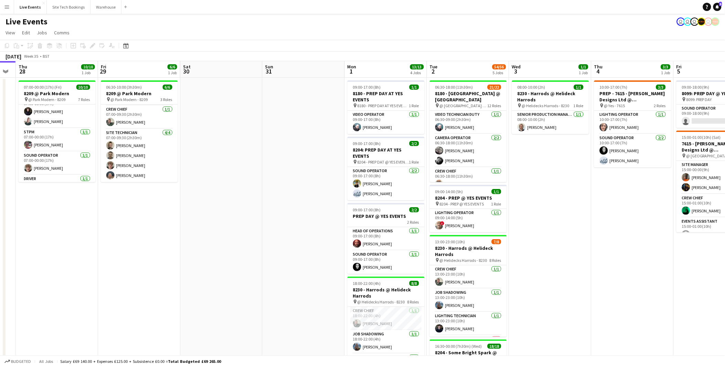  What do you see at coordinates (42, 33) in the screenshot?
I see `a: Jobs` at bounding box center [42, 33].